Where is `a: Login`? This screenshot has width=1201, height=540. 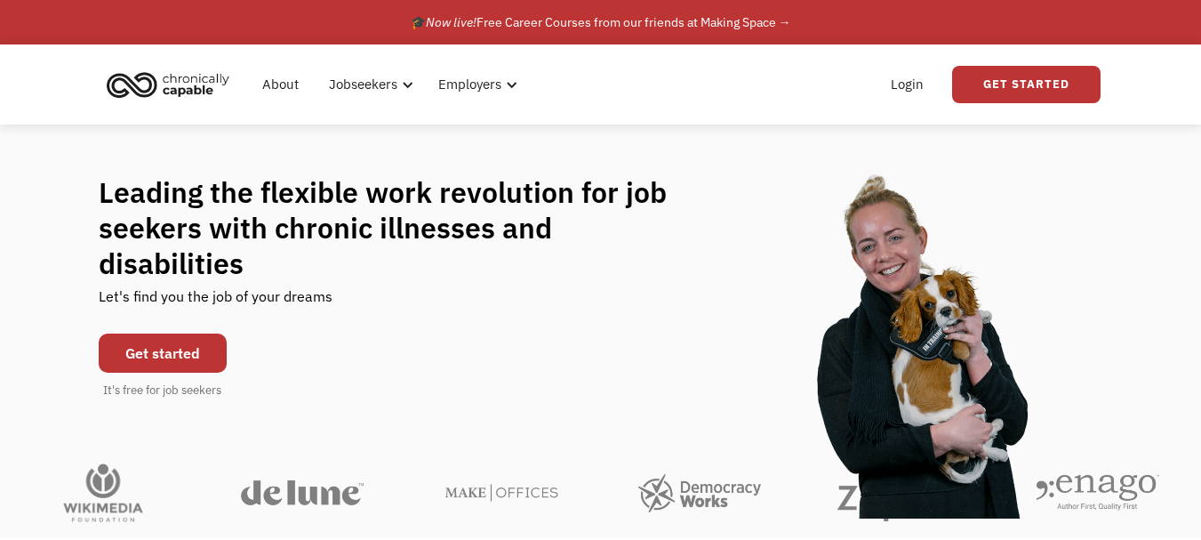
a: Login is located at coordinates (907, 84).